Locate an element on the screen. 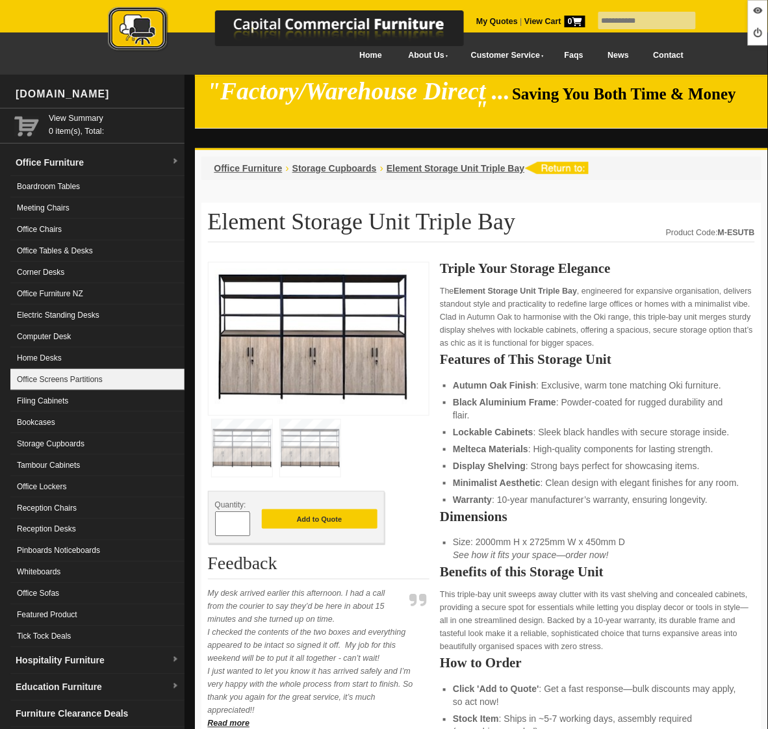 This screenshot has width=768, height=729. span: Office Furniture is located at coordinates (248, 168).